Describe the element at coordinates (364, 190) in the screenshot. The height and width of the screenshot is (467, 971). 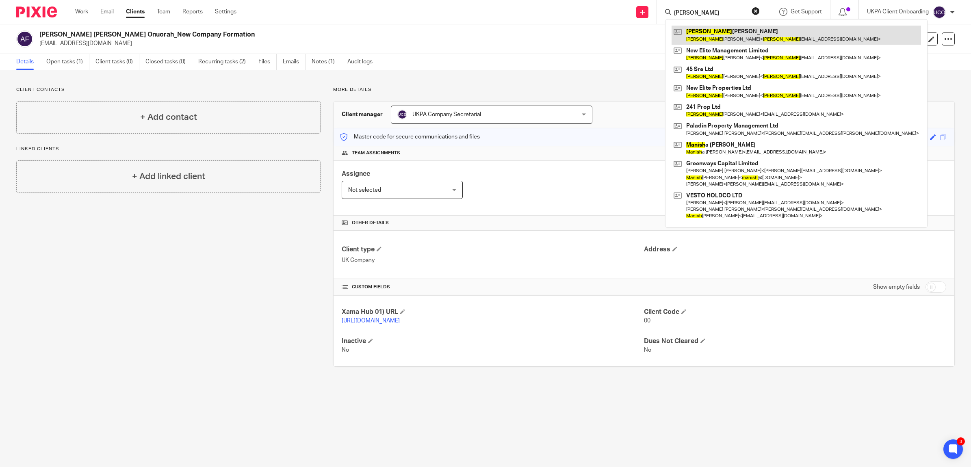
I see `span: Not selected` at that location.